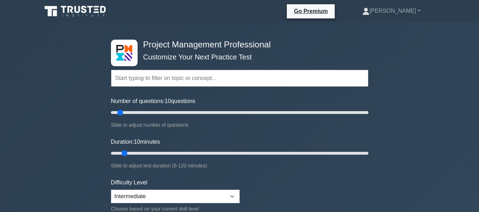 This screenshot has width=479, height=212. What do you see at coordinates (237, 45) in the screenshot?
I see `h4: Project Management Professional` at bounding box center [237, 45].